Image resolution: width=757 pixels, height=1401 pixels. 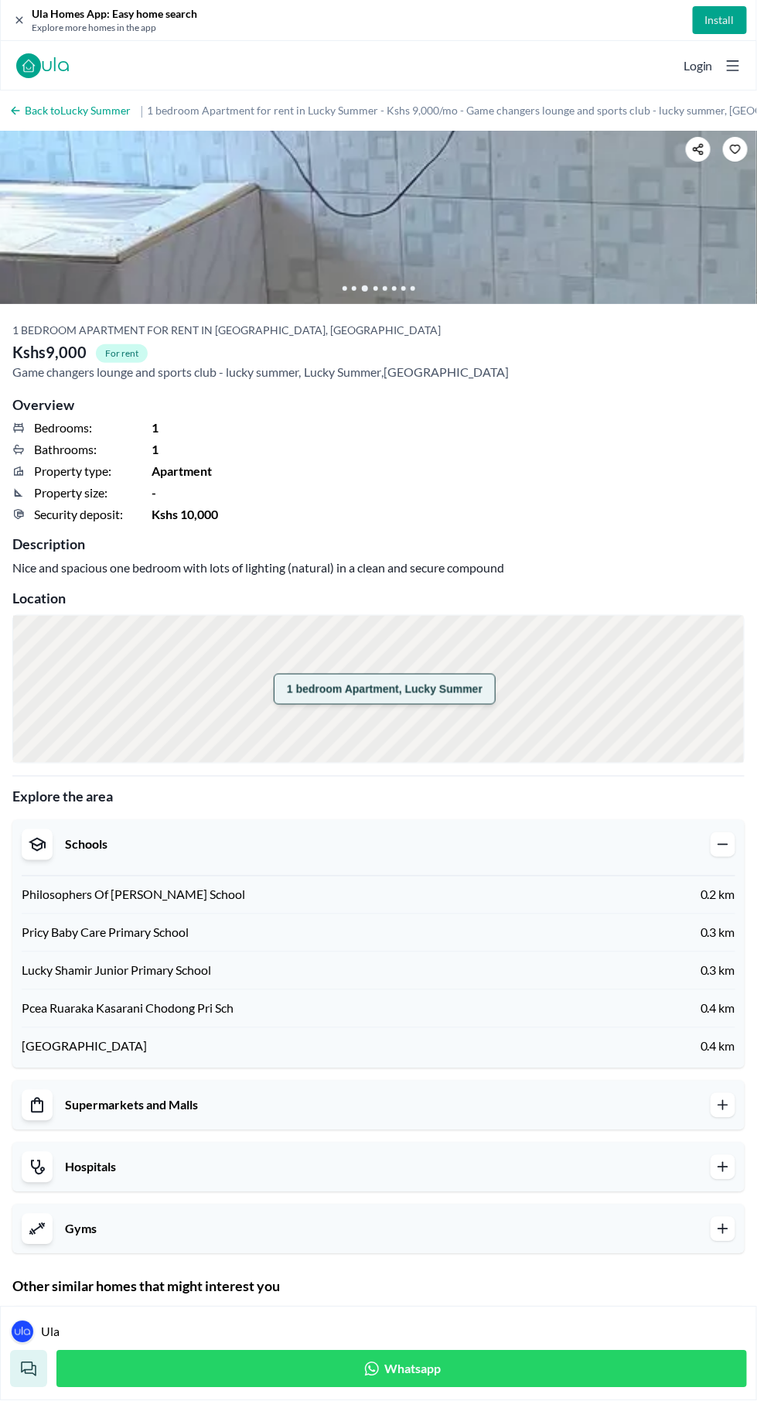 What do you see at coordinates (378, 1229) in the screenshot?
I see `a: Gyms` at bounding box center [378, 1229].